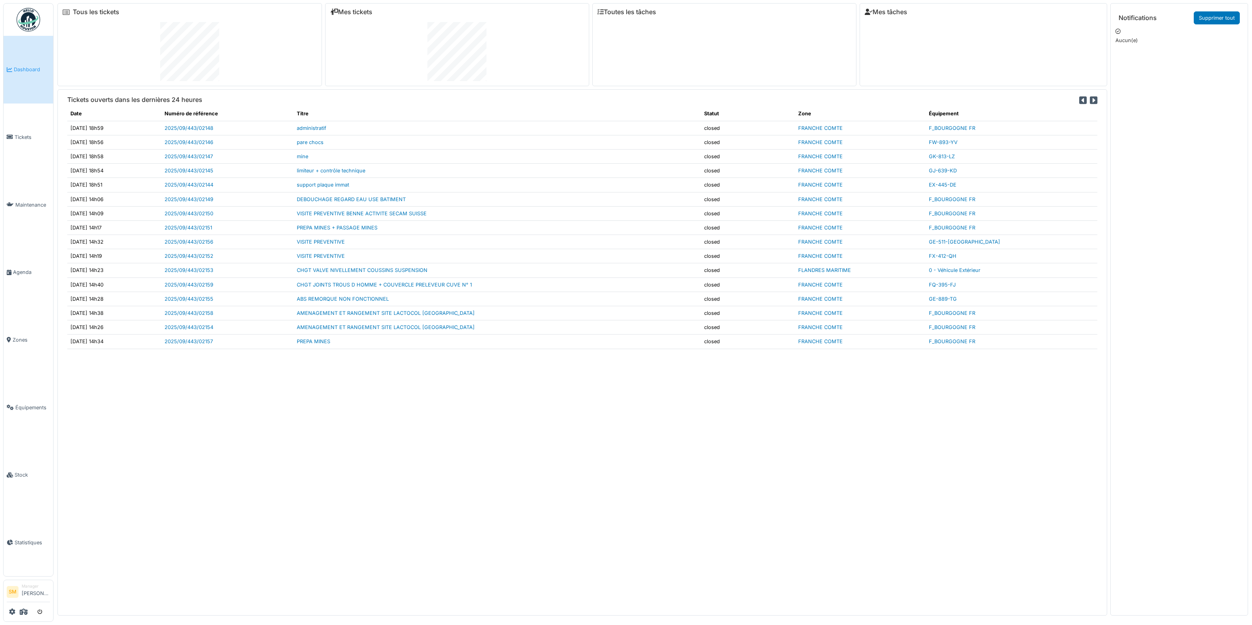  Describe the element at coordinates (351, 199) in the screenshot. I see `a: DEBOUCHAGE REGARD EAU USE BATIMENT` at that location.